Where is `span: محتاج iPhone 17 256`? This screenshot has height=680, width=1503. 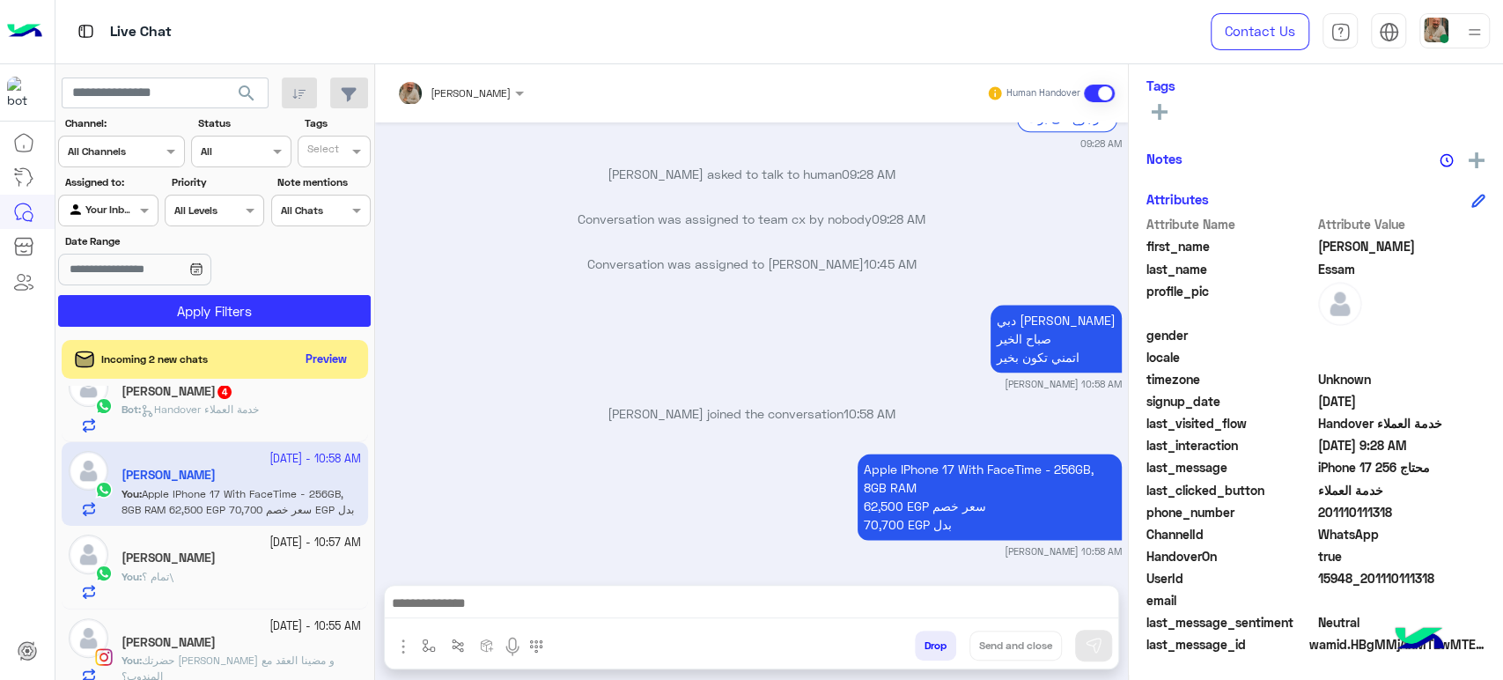
span: محتاج iPhone 17 256 is located at coordinates (1402, 467).